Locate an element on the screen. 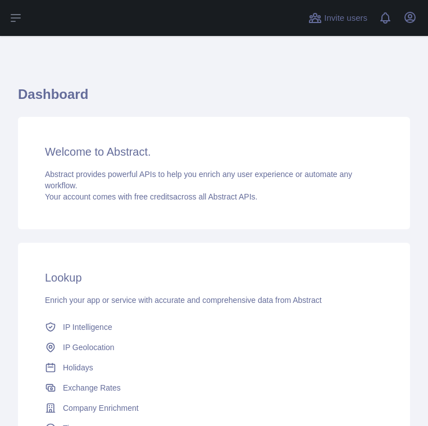 This screenshot has height=426, width=428. a: Company Enrichment is located at coordinates (214, 408).